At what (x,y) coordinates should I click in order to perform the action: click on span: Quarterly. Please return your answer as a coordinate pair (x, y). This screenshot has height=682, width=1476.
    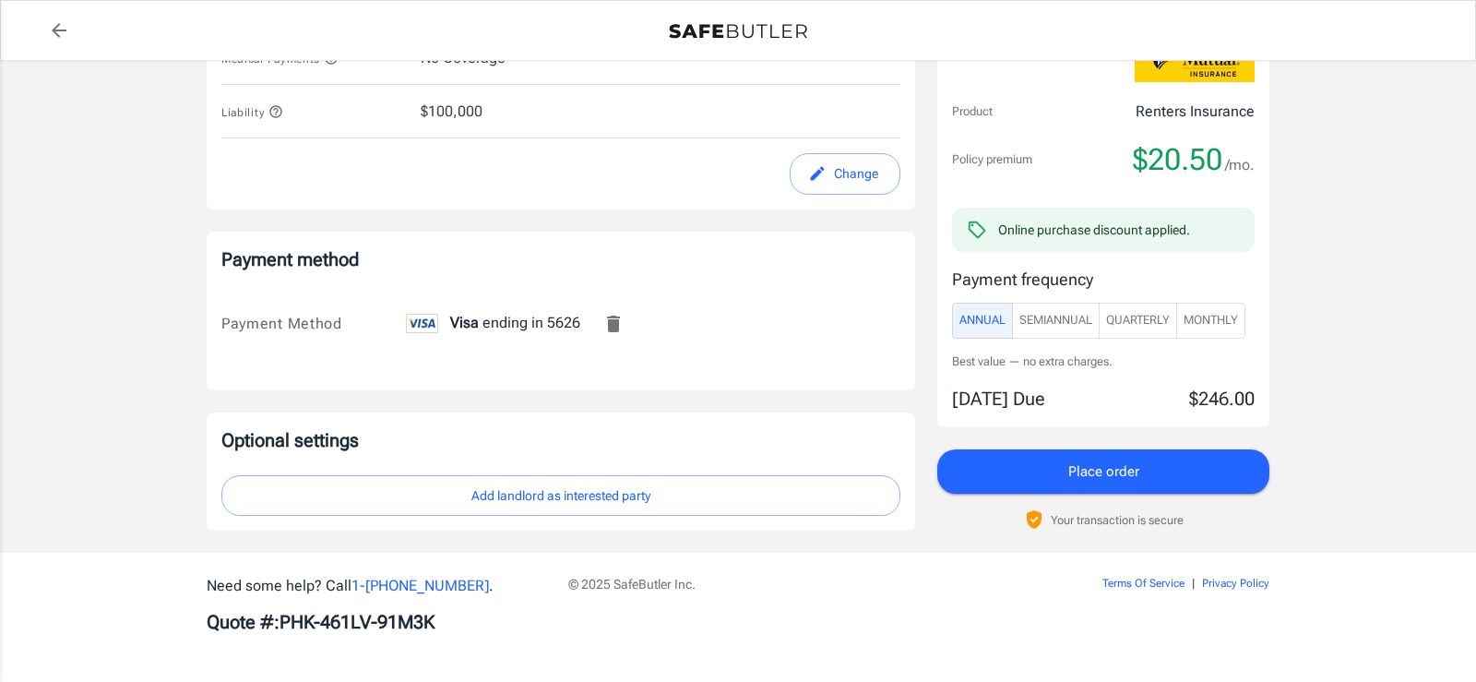
    Looking at the image, I should click on (1137, 320).